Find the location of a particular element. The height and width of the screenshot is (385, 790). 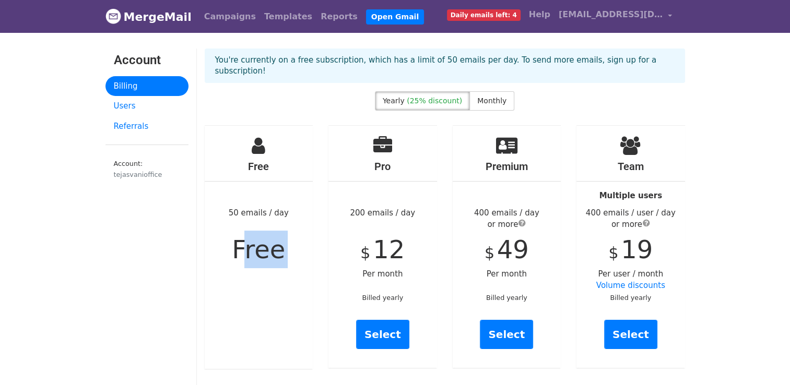

a: MergeMail is located at coordinates (148, 17).